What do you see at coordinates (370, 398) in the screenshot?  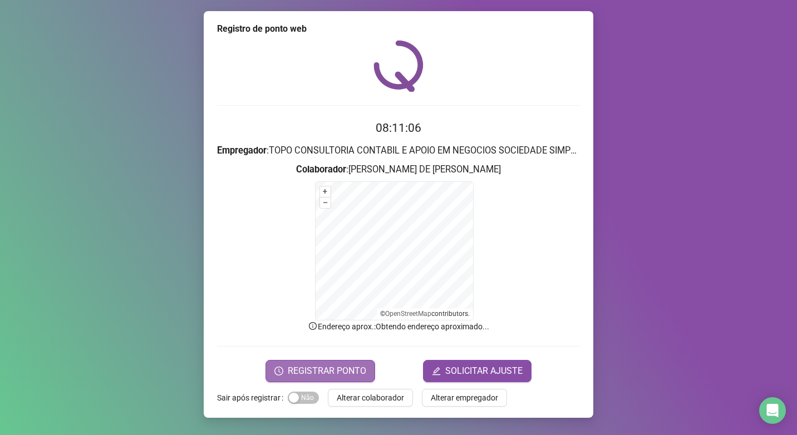 I see `button: Alterar colaborador` at bounding box center [370, 398].